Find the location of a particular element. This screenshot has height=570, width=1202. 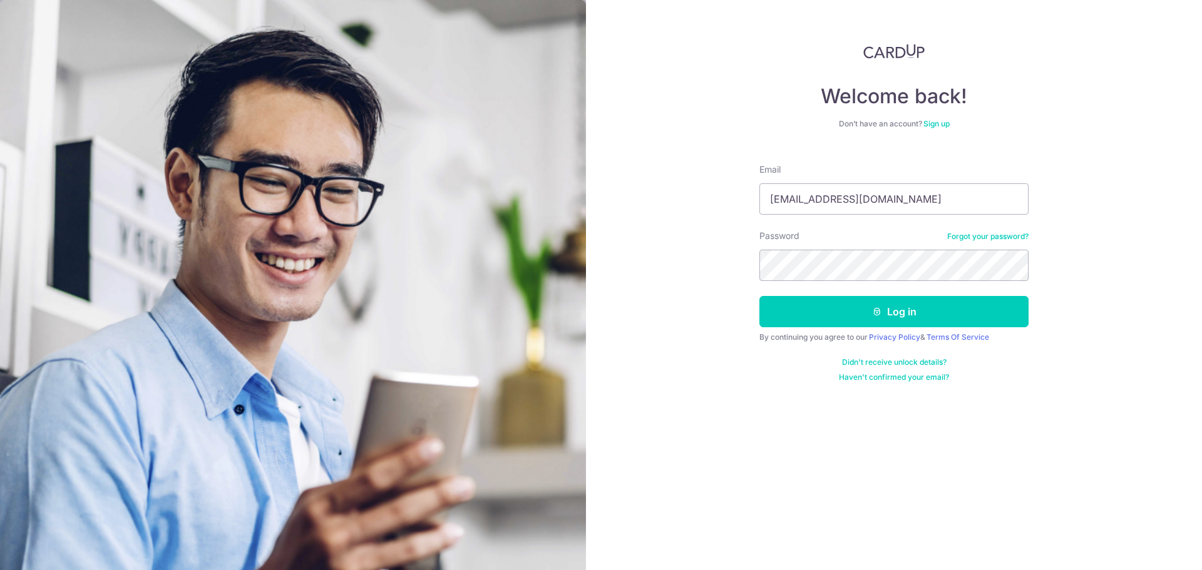

label: Email is located at coordinates (770, 170).